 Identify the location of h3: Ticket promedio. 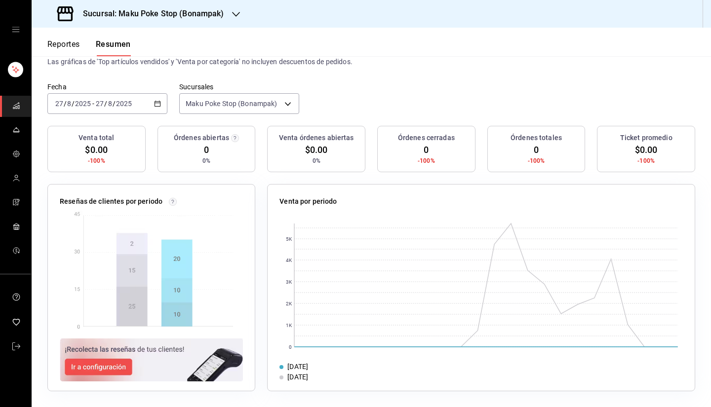
(646, 138).